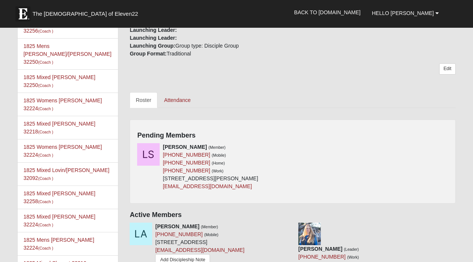 This screenshot has height=262, width=473. I want to click on h4: Active Members, so click(292, 215).